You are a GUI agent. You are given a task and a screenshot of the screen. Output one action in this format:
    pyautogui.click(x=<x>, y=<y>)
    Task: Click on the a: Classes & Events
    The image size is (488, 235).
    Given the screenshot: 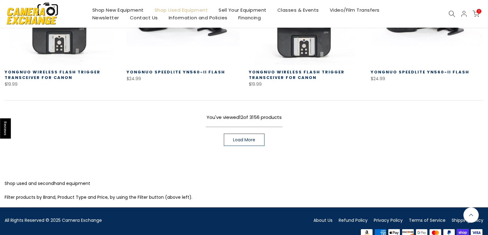 What is the action you would take?
    pyautogui.click(x=298, y=10)
    